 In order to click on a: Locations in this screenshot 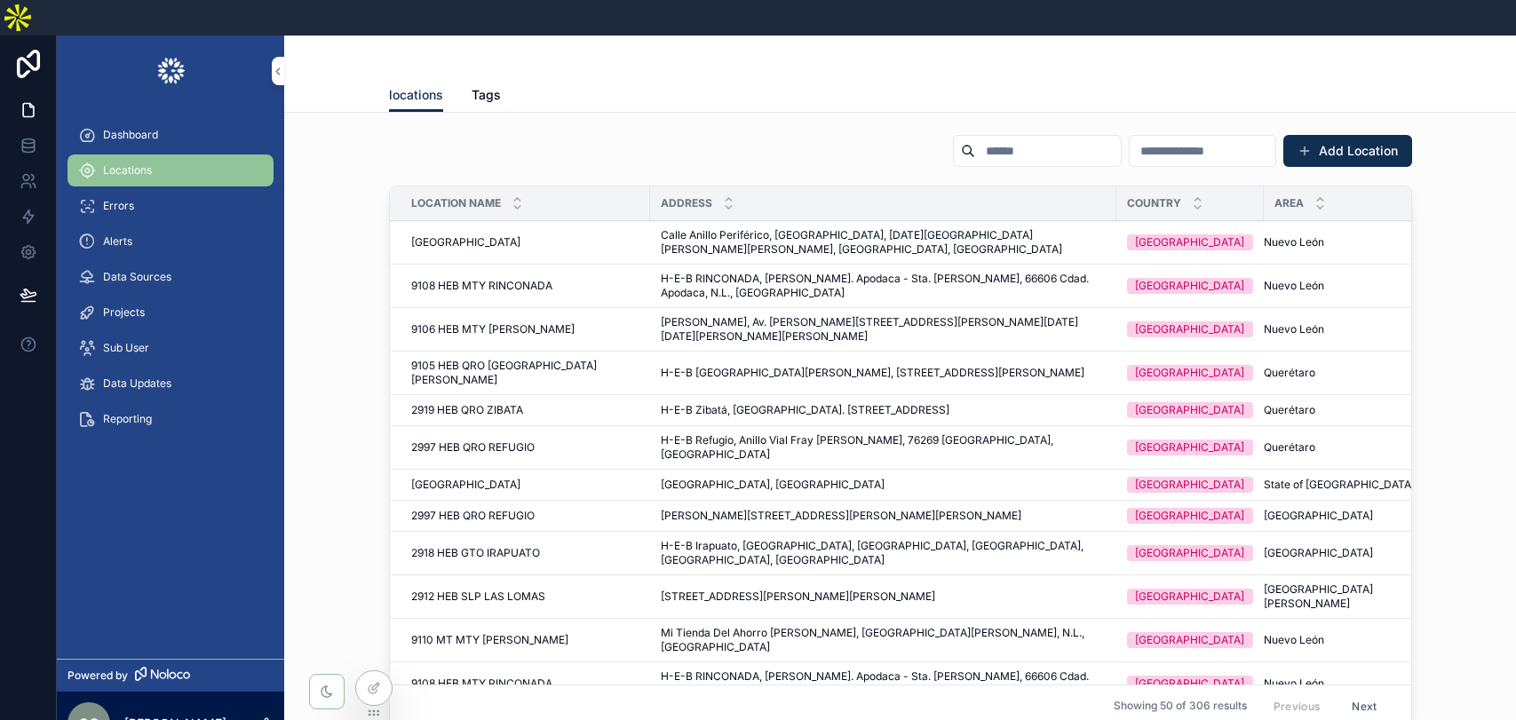, I will do `click(171, 171)`.